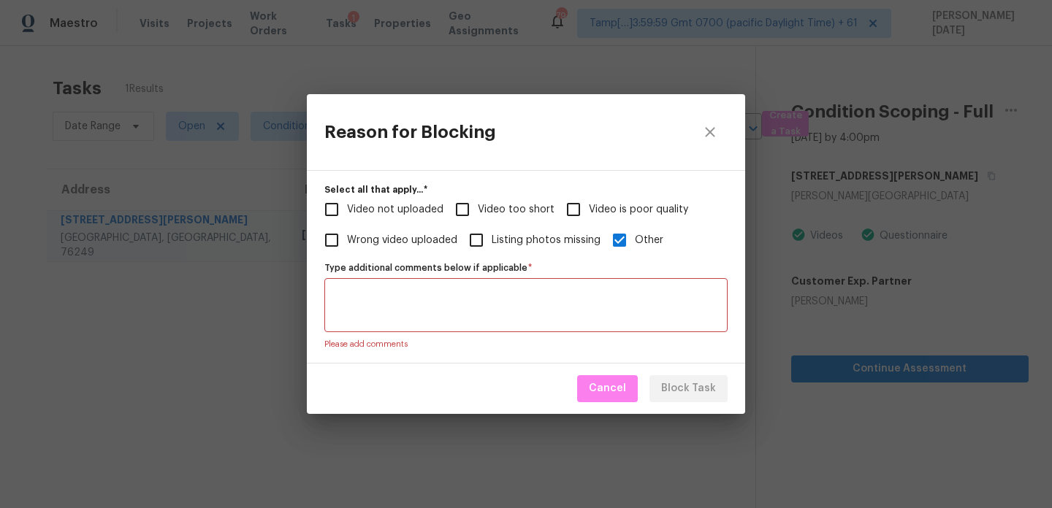 Image resolution: width=1052 pixels, height=508 pixels. What do you see at coordinates (710, 132) in the screenshot?
I see `button: close` at bounding box center [710, 132].